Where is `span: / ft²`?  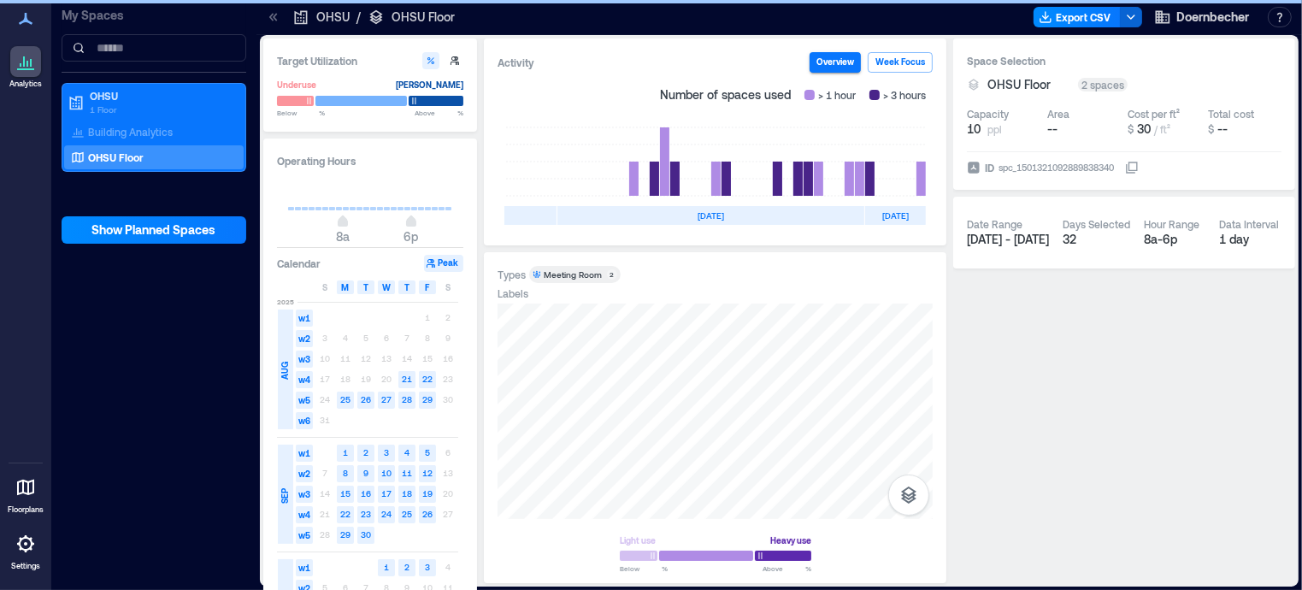 span: / ft² is located at coordinates (1162, 129).